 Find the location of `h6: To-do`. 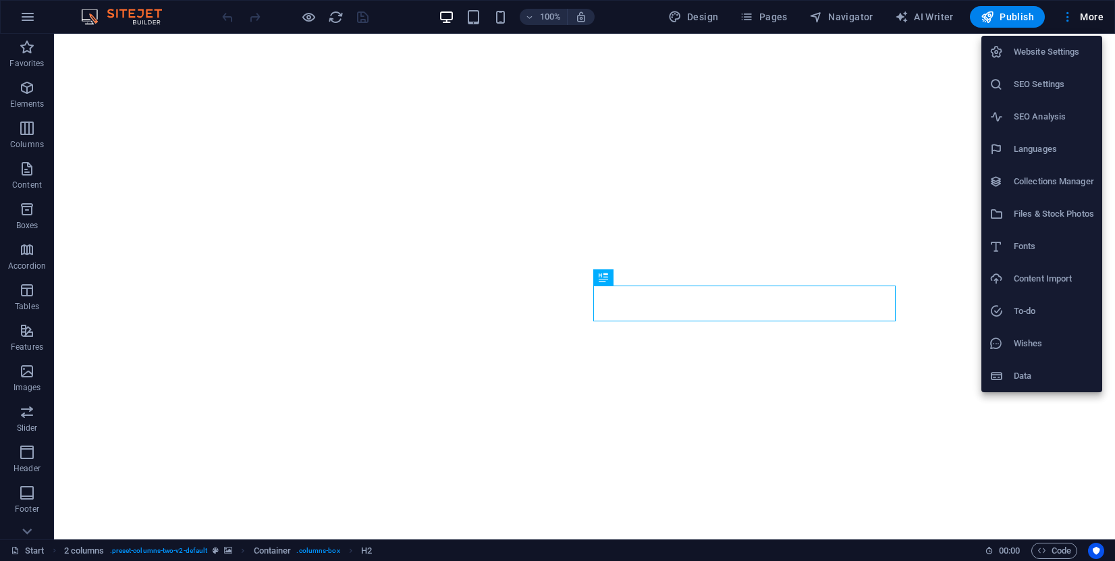

h6: To-do is located at coordinates (1054, 311).